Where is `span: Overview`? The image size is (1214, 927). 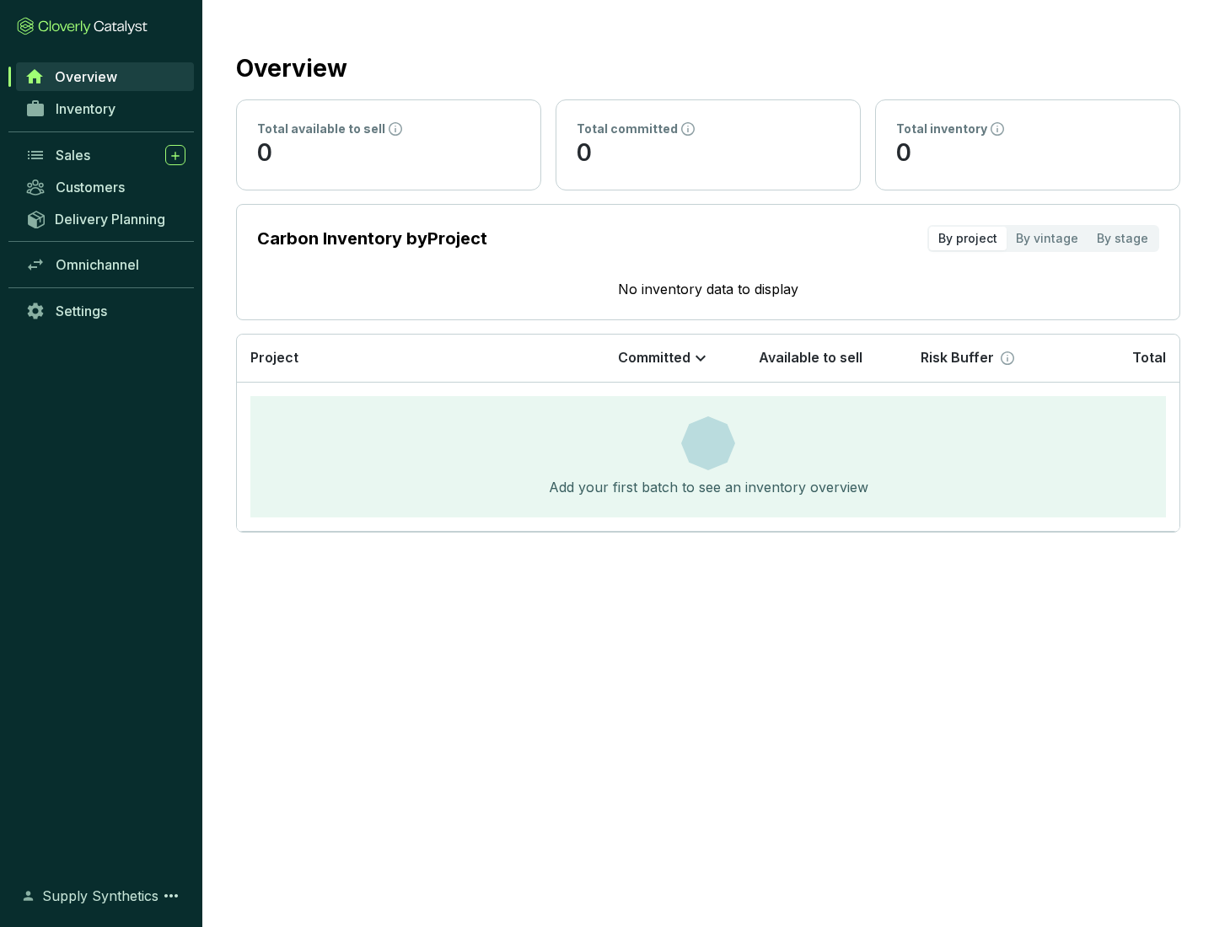
span: Overview is located at coordinates (86, 77).